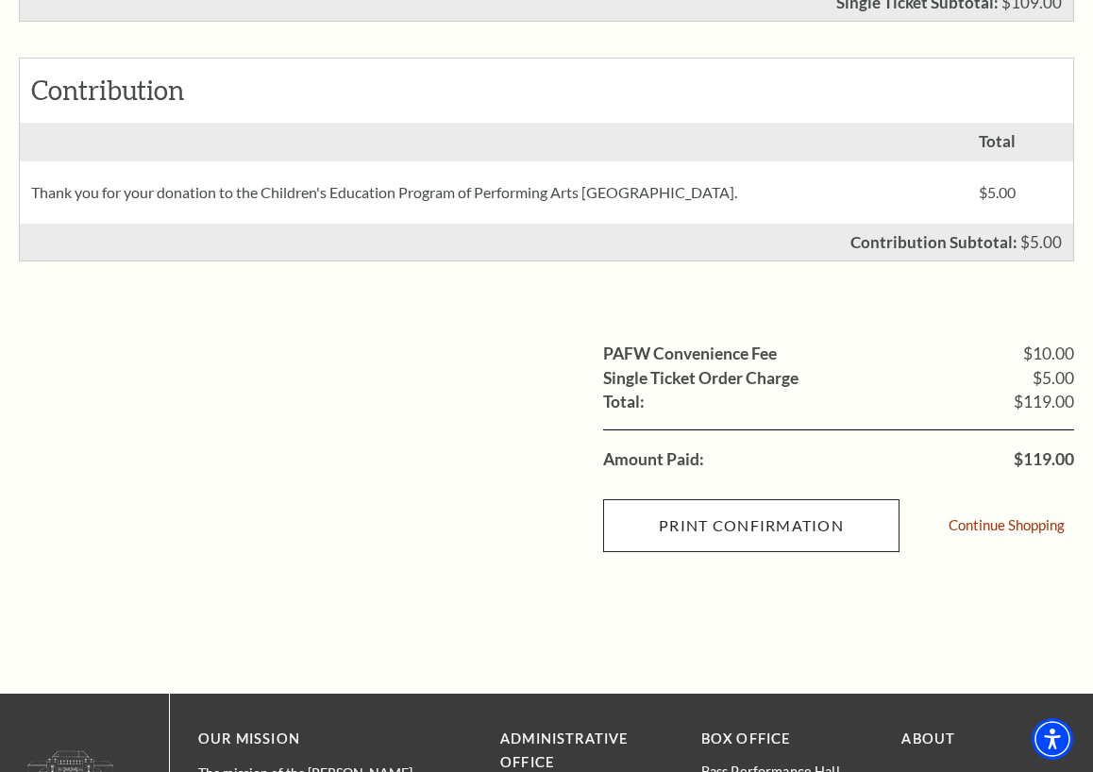 The height and width of the screenshot is (772, 1093). Describe the element at coordinates (751, 526) in the screenshot. I see `input: Submit button` at that location.